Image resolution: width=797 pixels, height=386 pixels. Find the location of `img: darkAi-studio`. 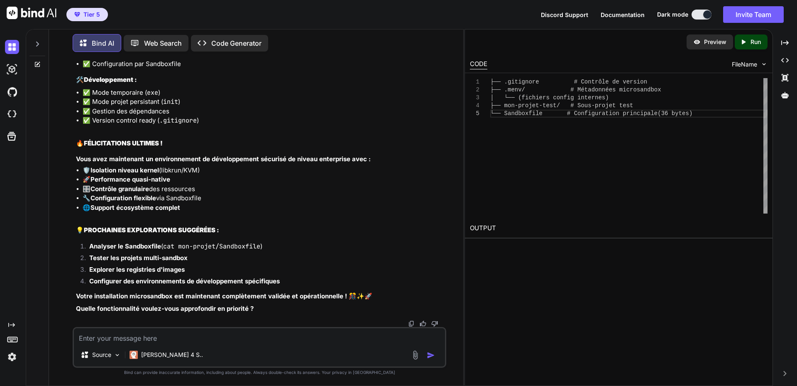

img: darkAi-studio is located at coordinates (12, 69).